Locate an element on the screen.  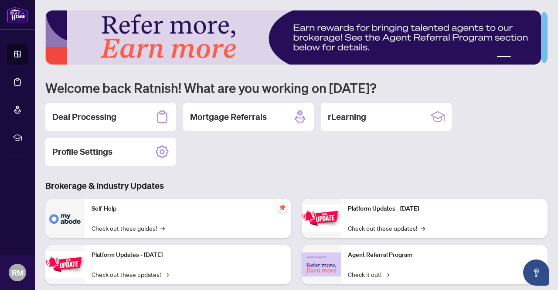
a: Check out these guides!→ is located at coordinates (128, 228).